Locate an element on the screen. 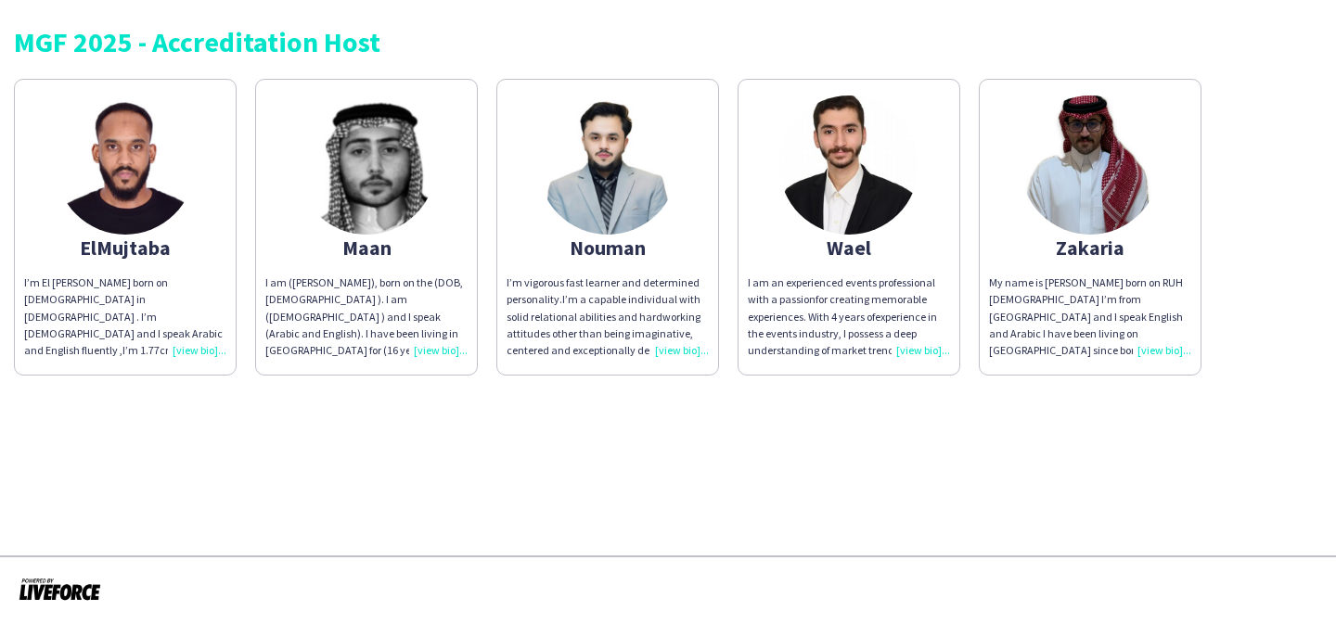  img: Powered by Liveforce is located at coordinates (59, 589).